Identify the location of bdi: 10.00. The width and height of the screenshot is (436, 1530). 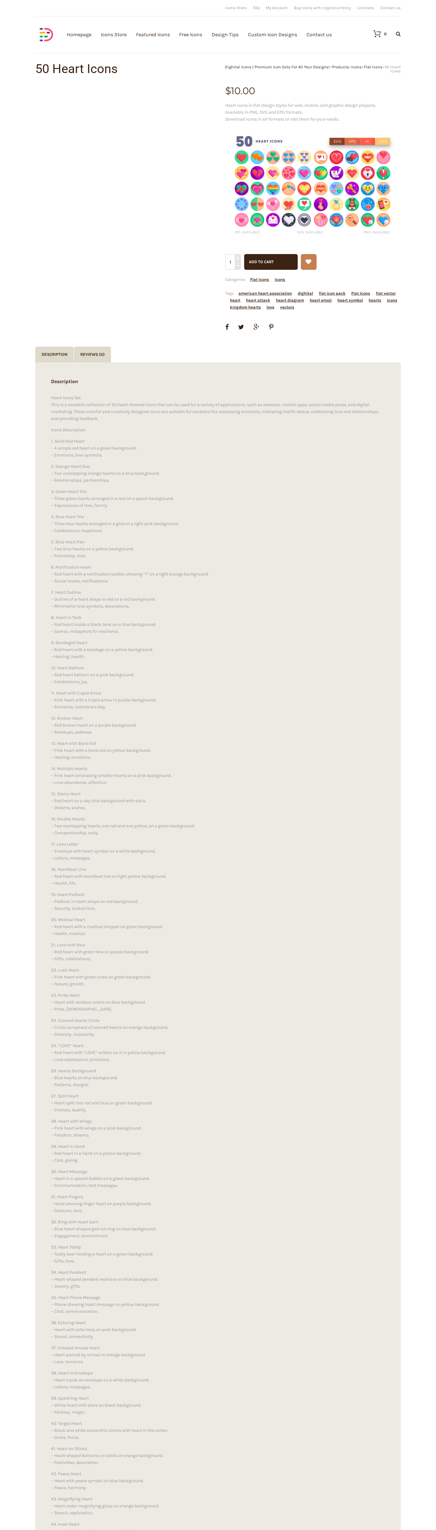
(240, 91).